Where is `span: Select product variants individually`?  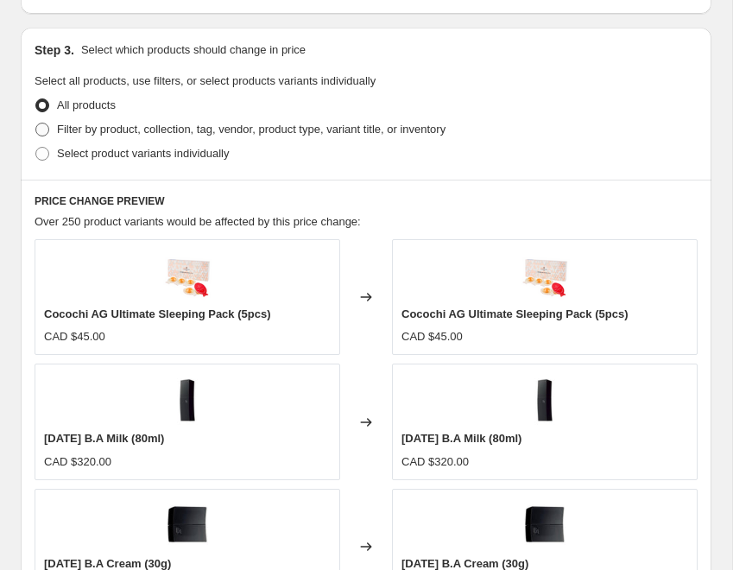
span: Select product variants individually is located at coordinates (142, 153).